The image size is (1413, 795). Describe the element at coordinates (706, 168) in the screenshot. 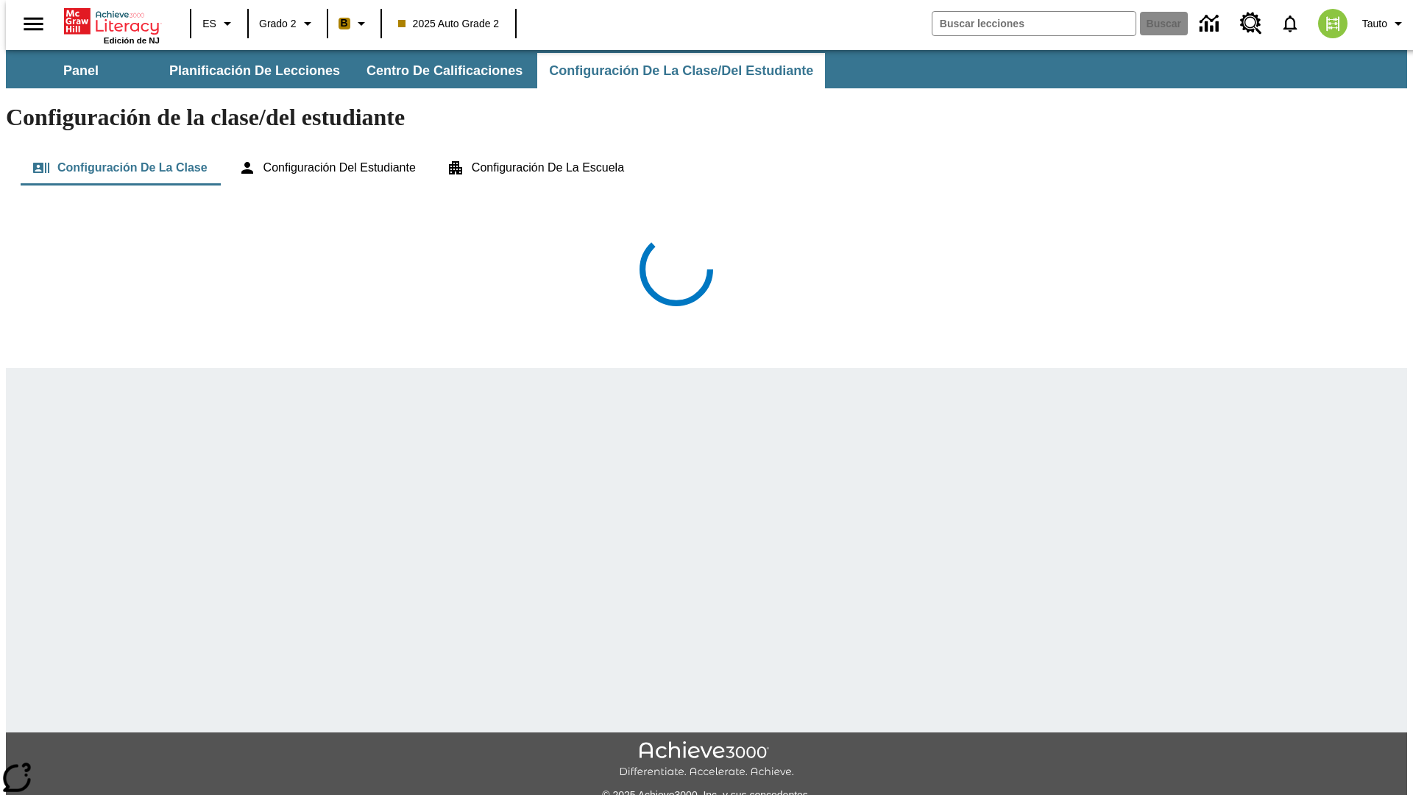

I see `div: Configuración de la clase/del estudiante` at that location.